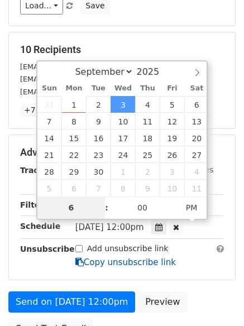  I want to click on span: September 25, 2025, so click(147, 155).